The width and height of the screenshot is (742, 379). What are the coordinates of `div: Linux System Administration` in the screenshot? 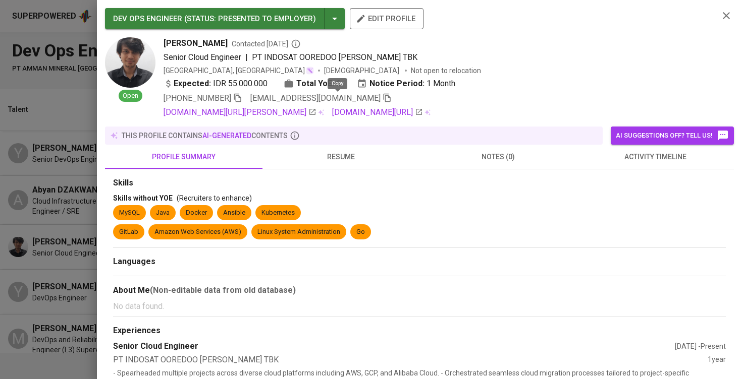 It's located at (299, 232).